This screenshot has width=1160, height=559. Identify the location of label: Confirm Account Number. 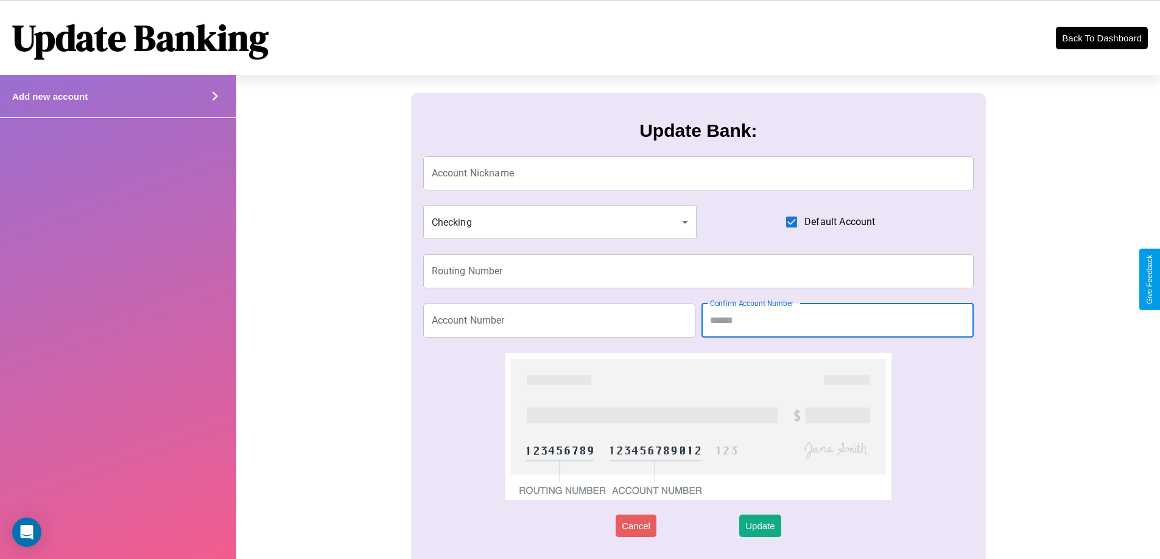
(751, 303).